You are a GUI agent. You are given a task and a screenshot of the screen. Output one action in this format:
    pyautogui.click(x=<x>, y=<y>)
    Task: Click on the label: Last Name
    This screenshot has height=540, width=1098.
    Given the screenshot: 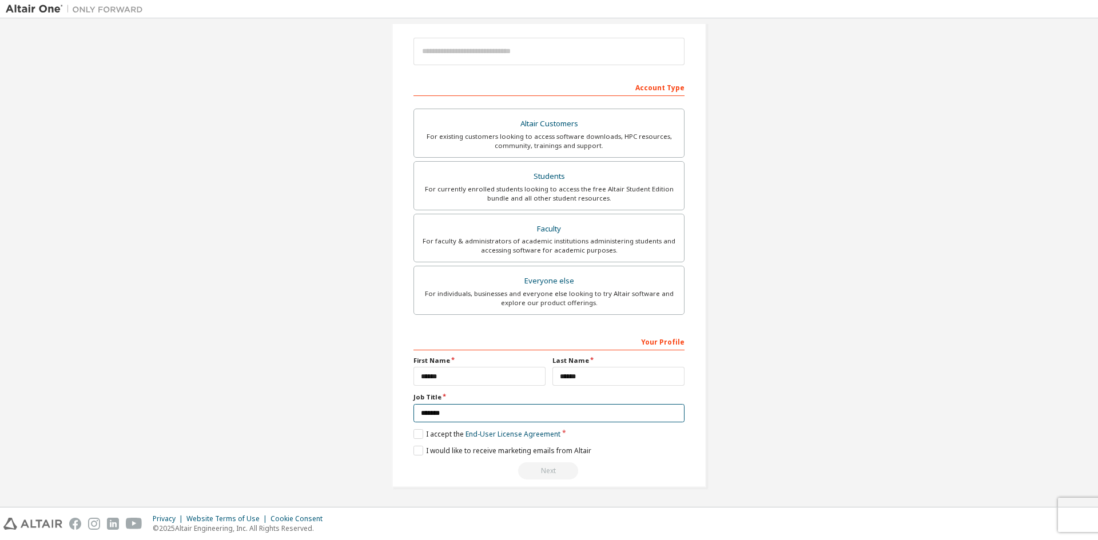 What is the action you would take?
    pyautogui.click(x=618, y=361)
    